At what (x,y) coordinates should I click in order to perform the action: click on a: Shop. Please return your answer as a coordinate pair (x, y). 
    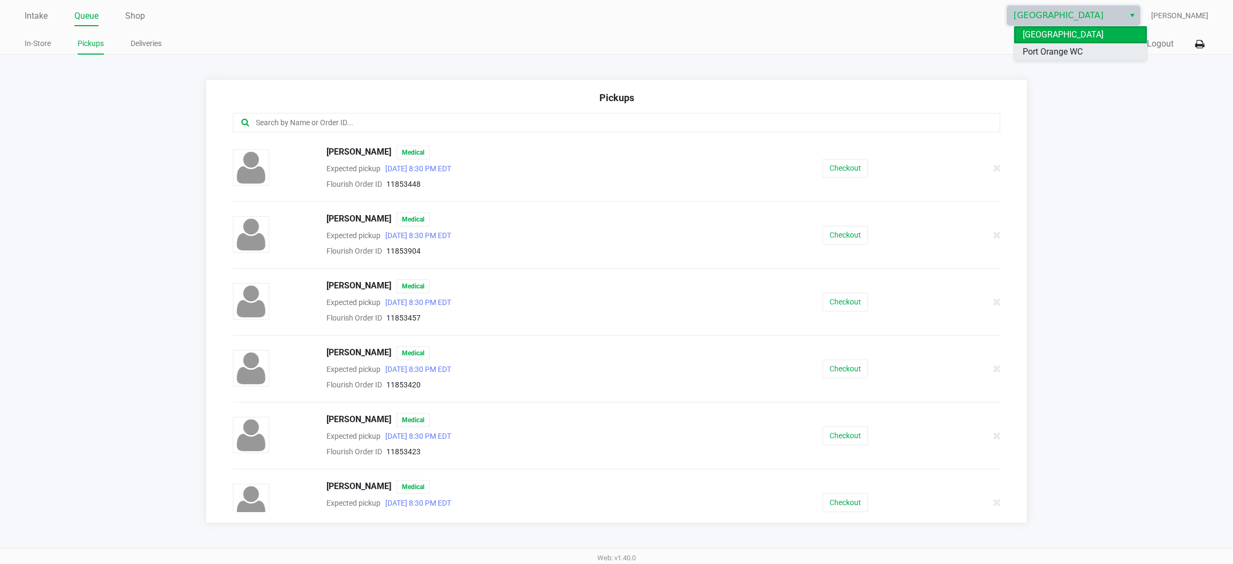
    Looking at the image, I should click on (135, 16).